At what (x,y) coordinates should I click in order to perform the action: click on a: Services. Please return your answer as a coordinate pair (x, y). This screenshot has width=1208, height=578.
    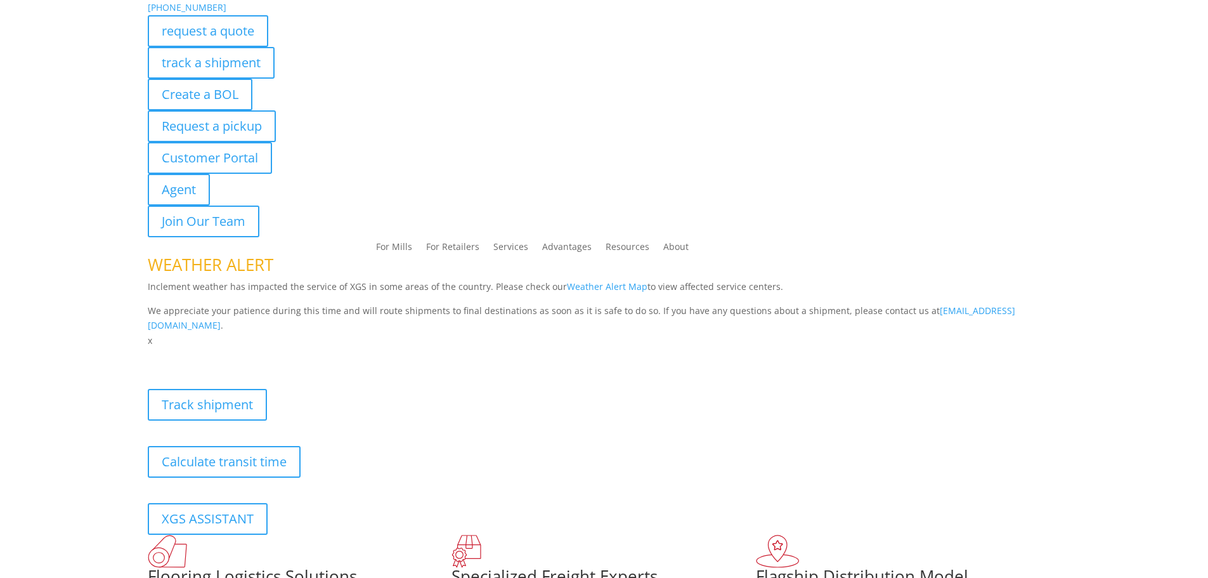
    Looking at the image, I should click on (510, 249).